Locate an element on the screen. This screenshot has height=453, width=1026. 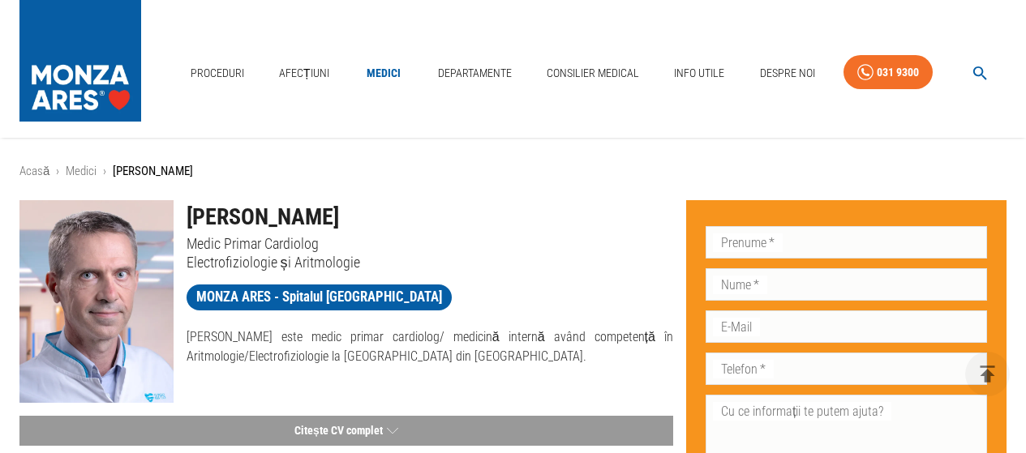
div: 031 9300 is located at coordinates (898, 72).